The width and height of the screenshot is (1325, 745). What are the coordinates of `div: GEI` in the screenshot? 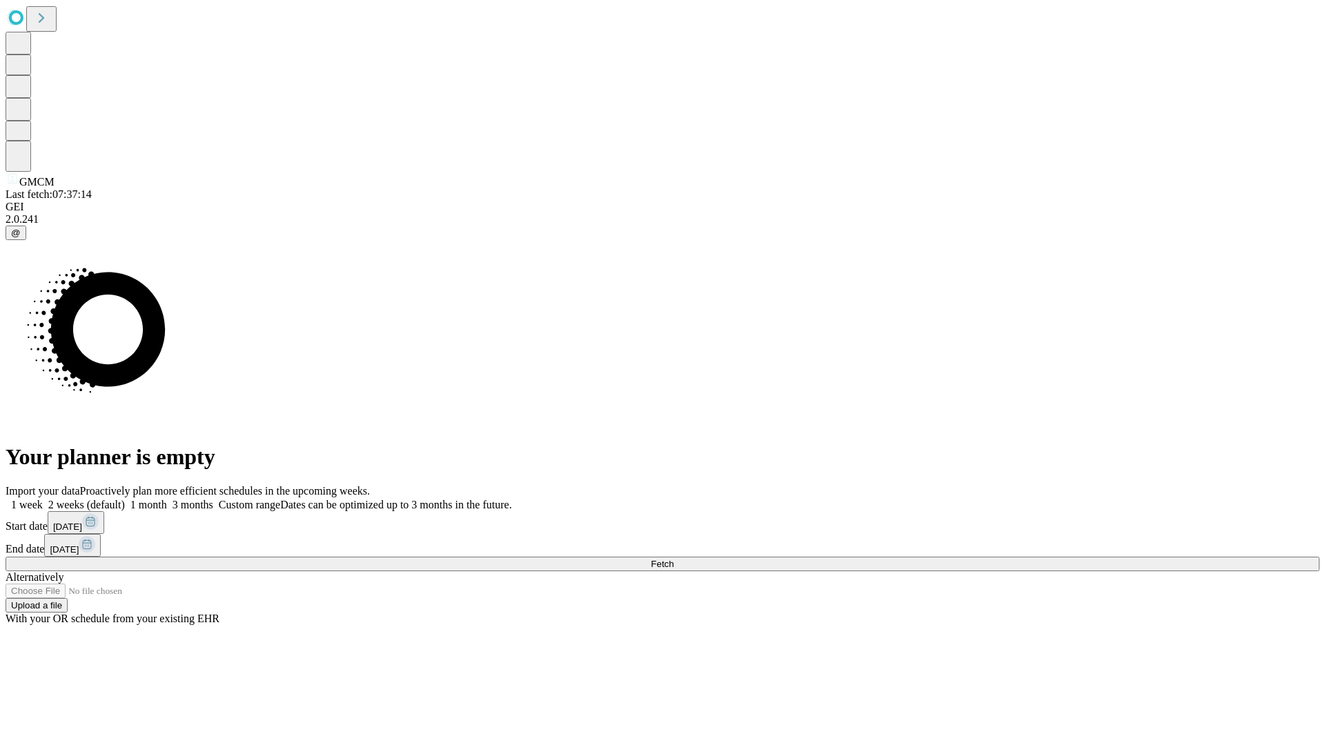 It's located at (663, 207).